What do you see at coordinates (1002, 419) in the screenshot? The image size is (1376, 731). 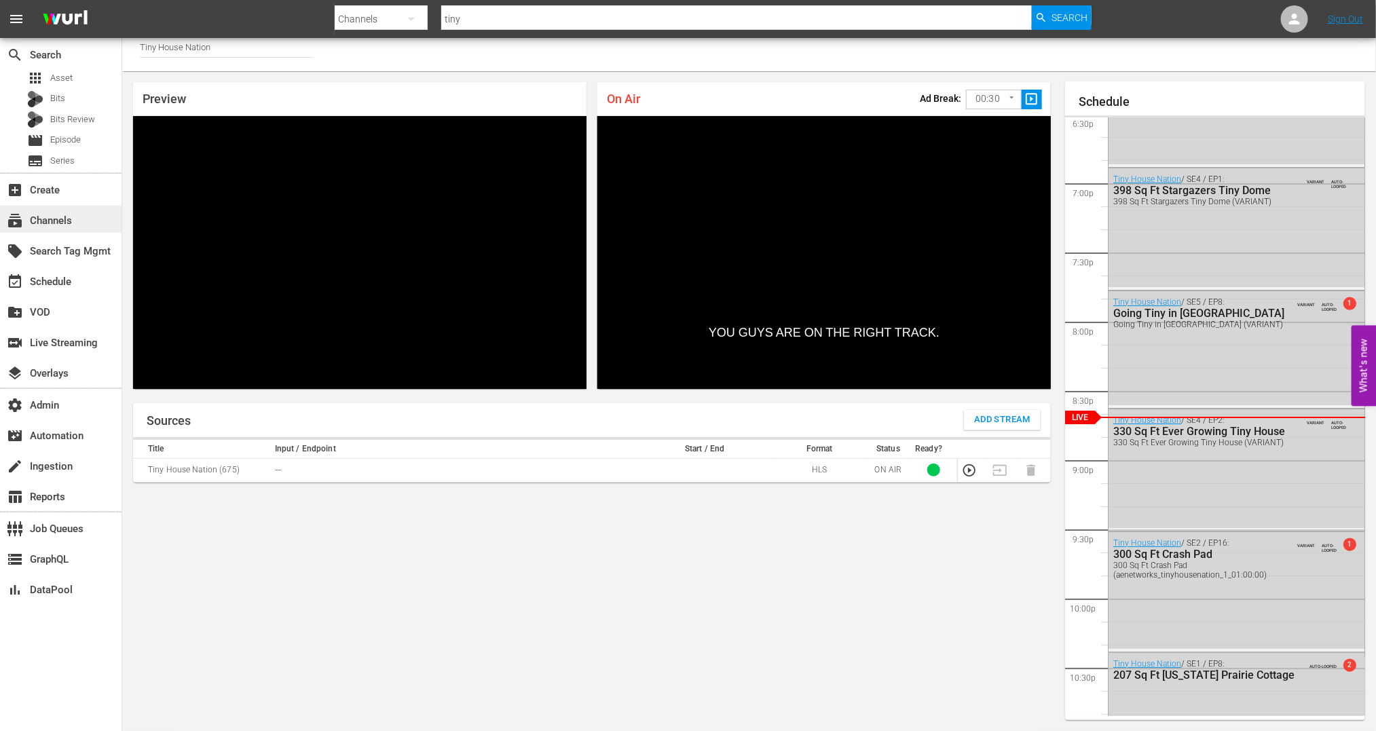 I see `span: Add Stream` at bounding box center [1002, 419].